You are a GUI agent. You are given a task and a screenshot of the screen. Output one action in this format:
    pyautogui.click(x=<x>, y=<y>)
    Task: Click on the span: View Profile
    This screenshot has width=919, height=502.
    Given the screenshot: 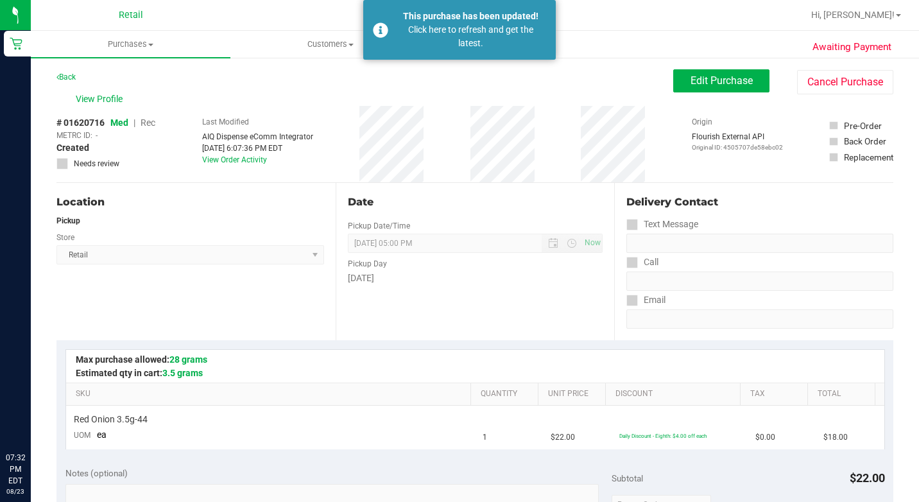 What is the action you would take?
    pyautogui.click(x=101, y=99)
    